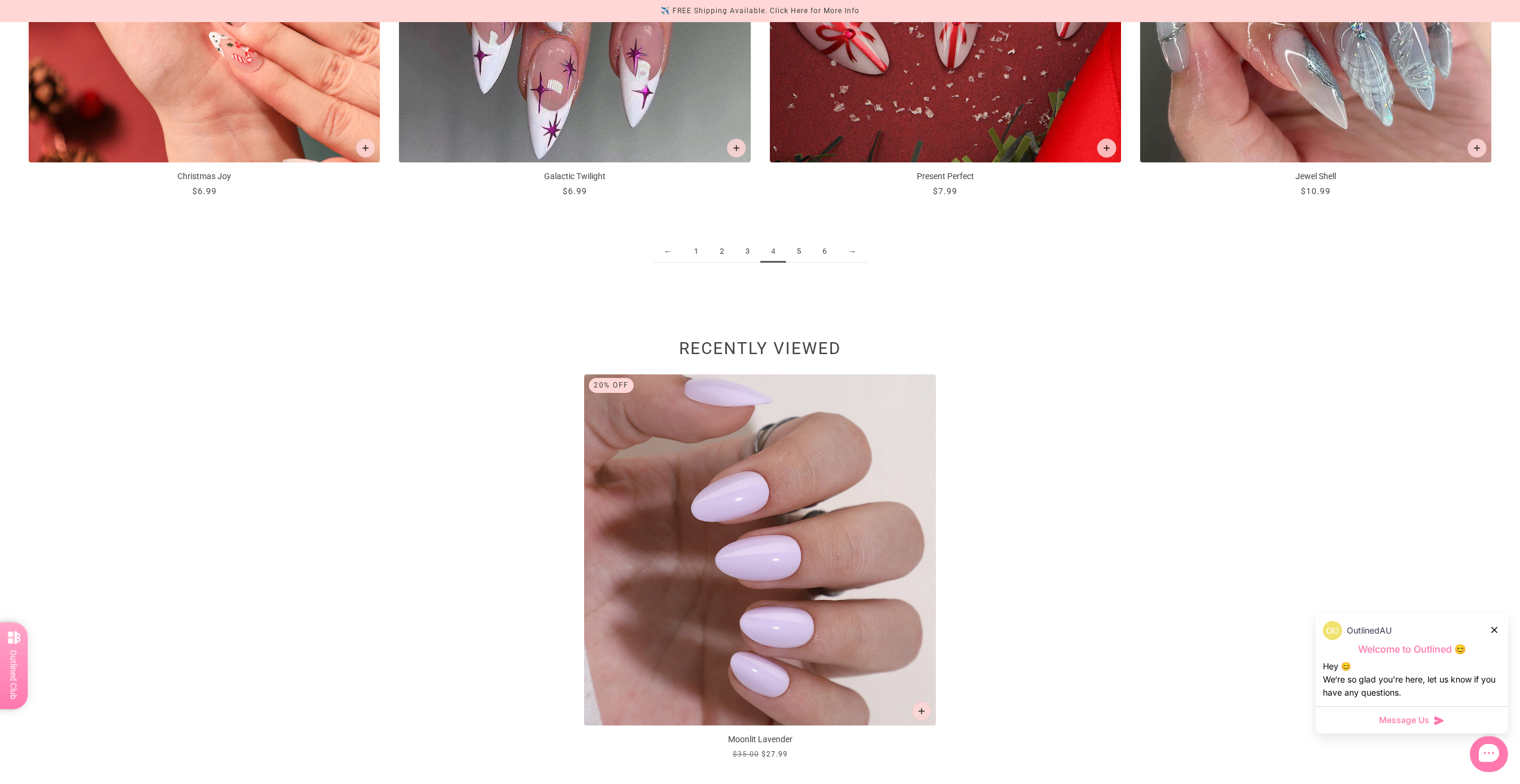 The width and height of the screenshot is (1520, 784). I want to click on p: Welcome to Outlined 😊, so click(1412, 649).